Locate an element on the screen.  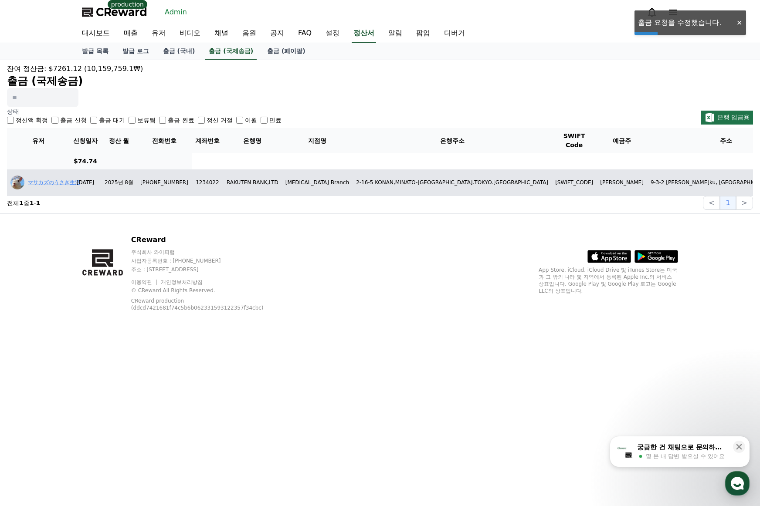
th: 유저 is located at coordinates (38, 141).